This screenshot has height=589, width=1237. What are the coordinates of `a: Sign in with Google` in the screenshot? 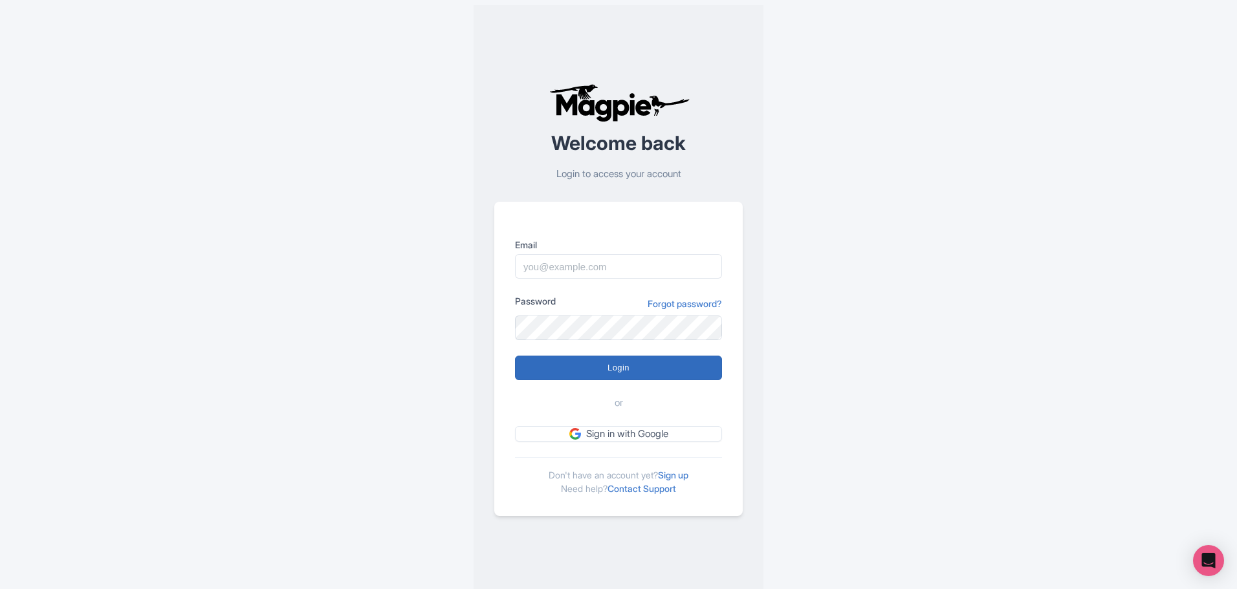 It's located at (618, 434).